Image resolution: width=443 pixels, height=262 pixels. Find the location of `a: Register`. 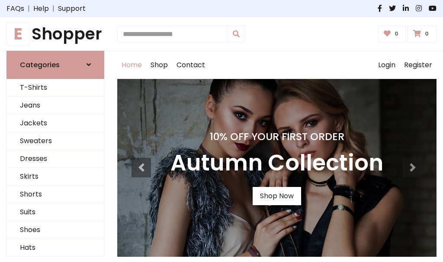

a: Register is located at coordinates (418, 65).